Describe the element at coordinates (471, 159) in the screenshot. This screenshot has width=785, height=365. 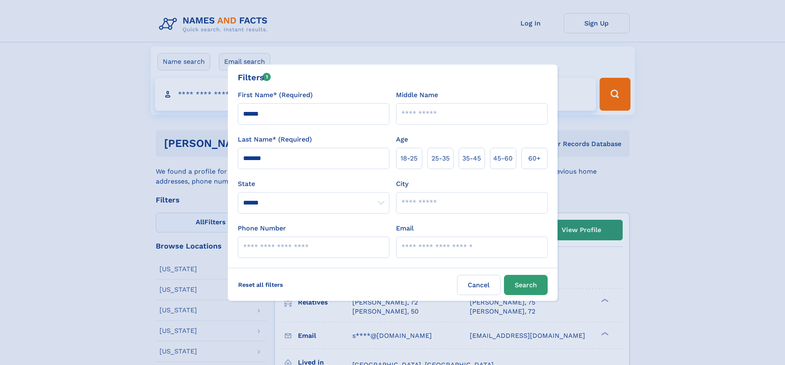
I see `span: 35‑45` at that location.